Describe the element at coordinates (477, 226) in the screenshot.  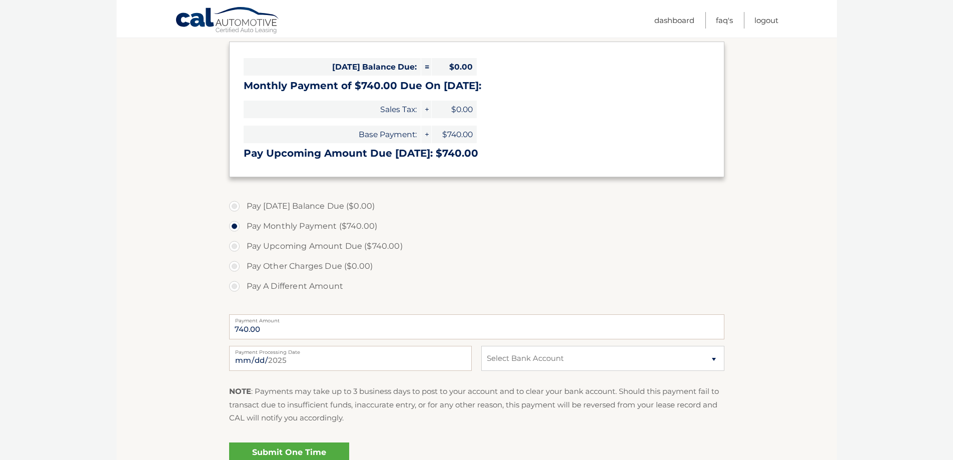
I see `label: Pay Monthly Payment ($740.00)` at that location.